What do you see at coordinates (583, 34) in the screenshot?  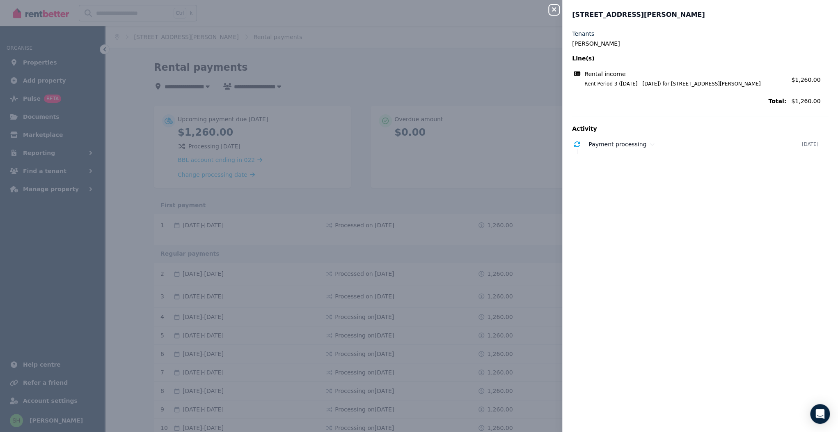 I see `label: Tenants` at bounding box center [583, 34].